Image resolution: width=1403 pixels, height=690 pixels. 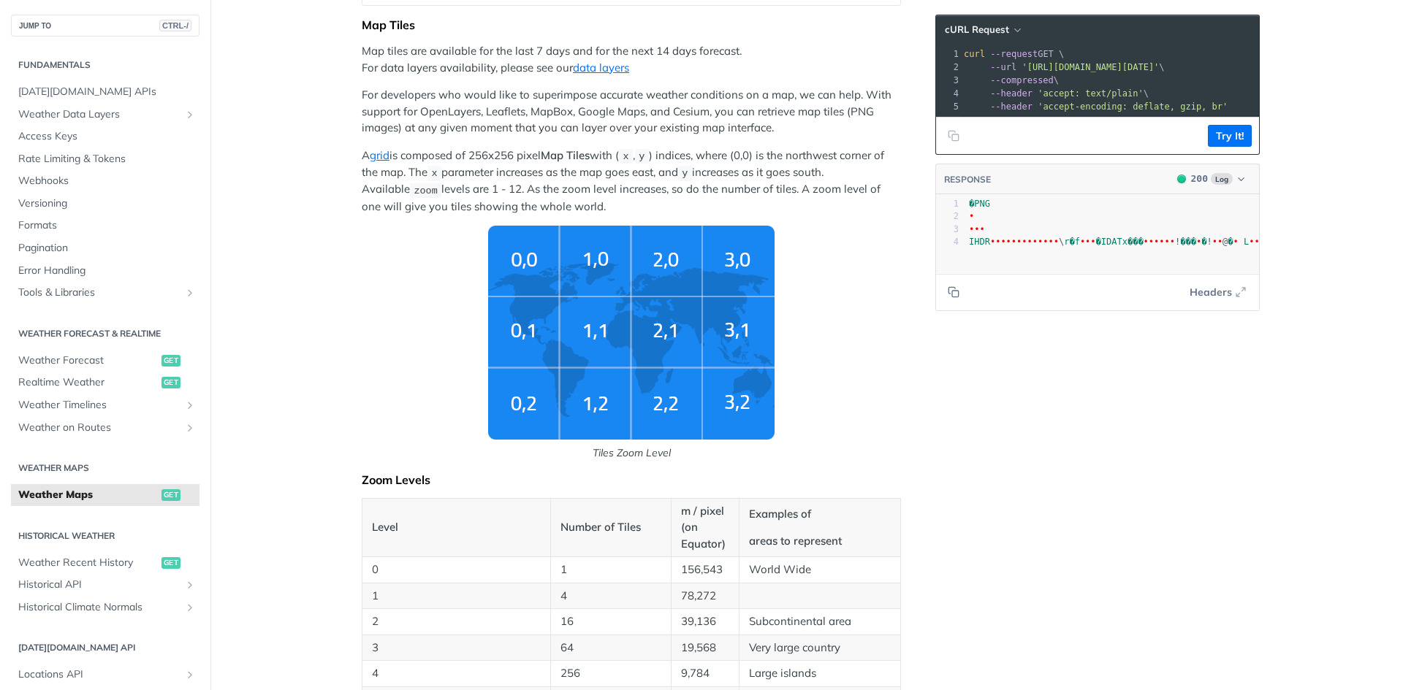 What do you see at coordinates (611, 648) in the screenshot?
I see `p: 64` at bounding box center [611, 648].